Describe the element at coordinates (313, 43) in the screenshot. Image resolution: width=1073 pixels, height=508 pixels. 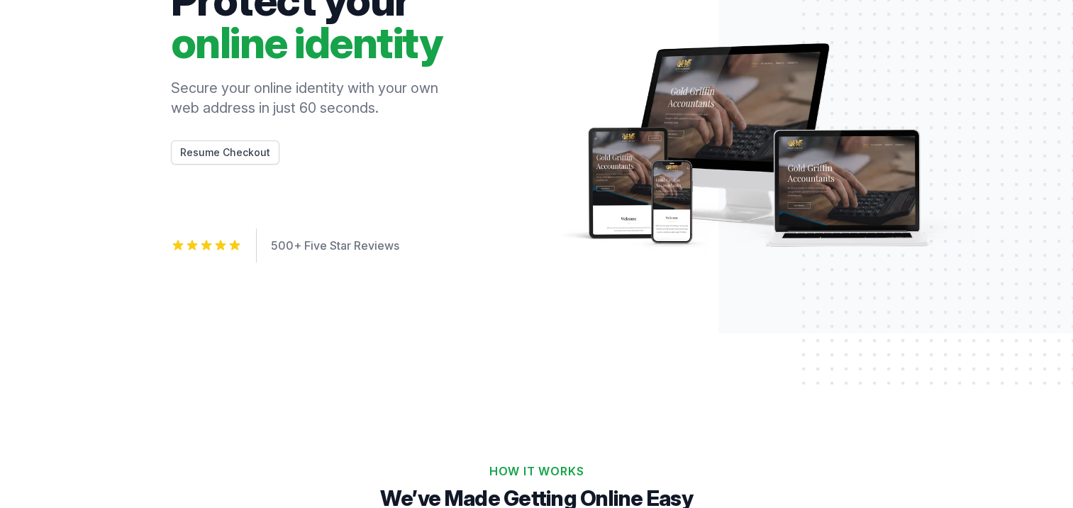
I see `span: online identity` at that location.